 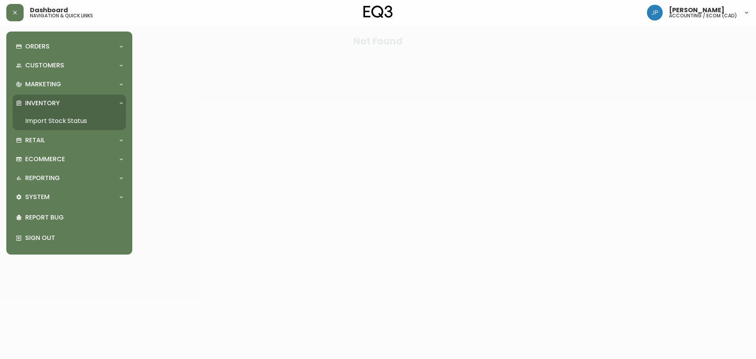 What do you see at coordinates (74, 217) in the screenshot?
I see `p: Report Bug` at bounding box center [74, 217].